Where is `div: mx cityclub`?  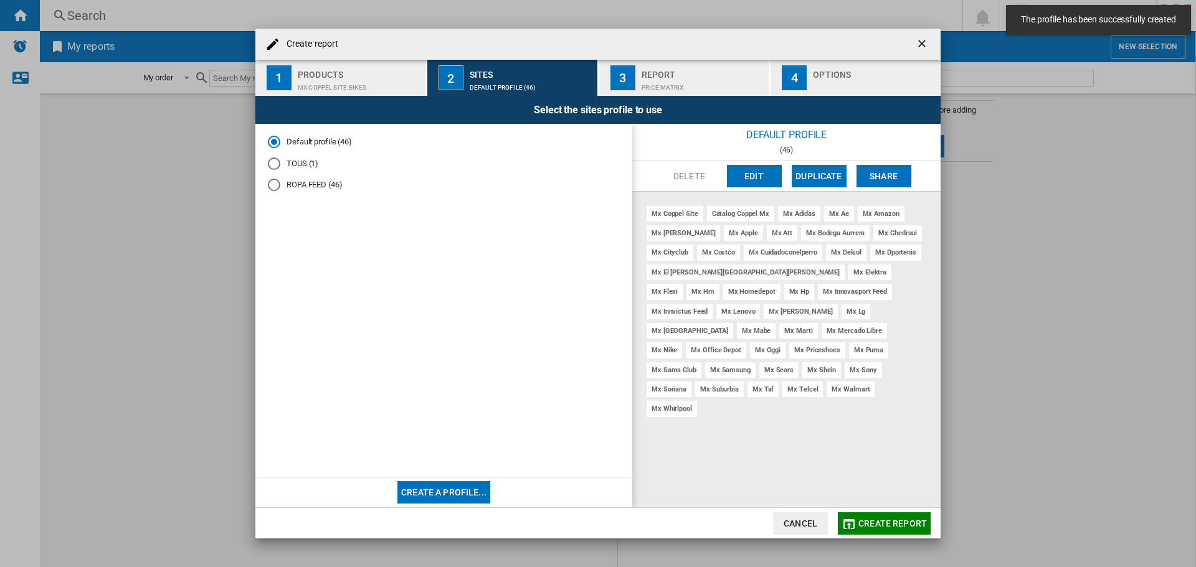 div: mx cityclub is located at coordinates (670, 252).